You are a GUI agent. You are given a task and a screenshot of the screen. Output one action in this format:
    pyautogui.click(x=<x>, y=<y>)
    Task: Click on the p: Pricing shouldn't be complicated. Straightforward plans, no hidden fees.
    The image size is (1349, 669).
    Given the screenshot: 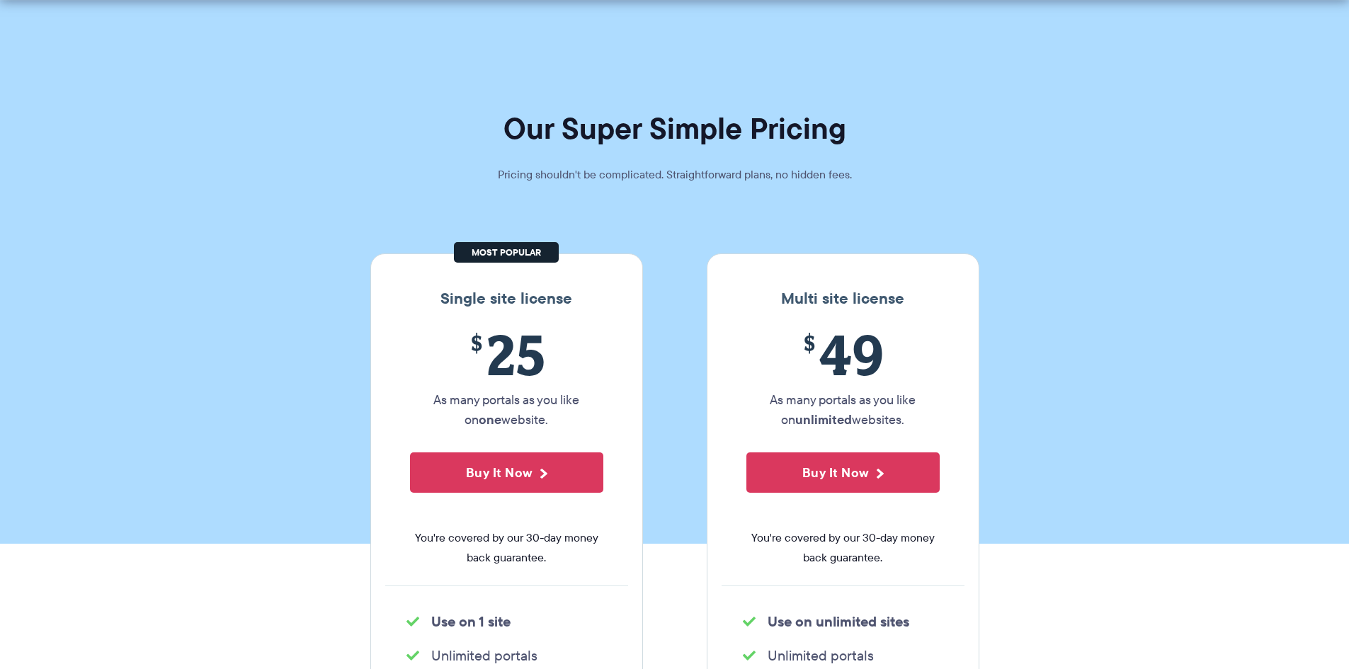 What is the action you would take?
    pyautogui.click(x=675, y=175)
    